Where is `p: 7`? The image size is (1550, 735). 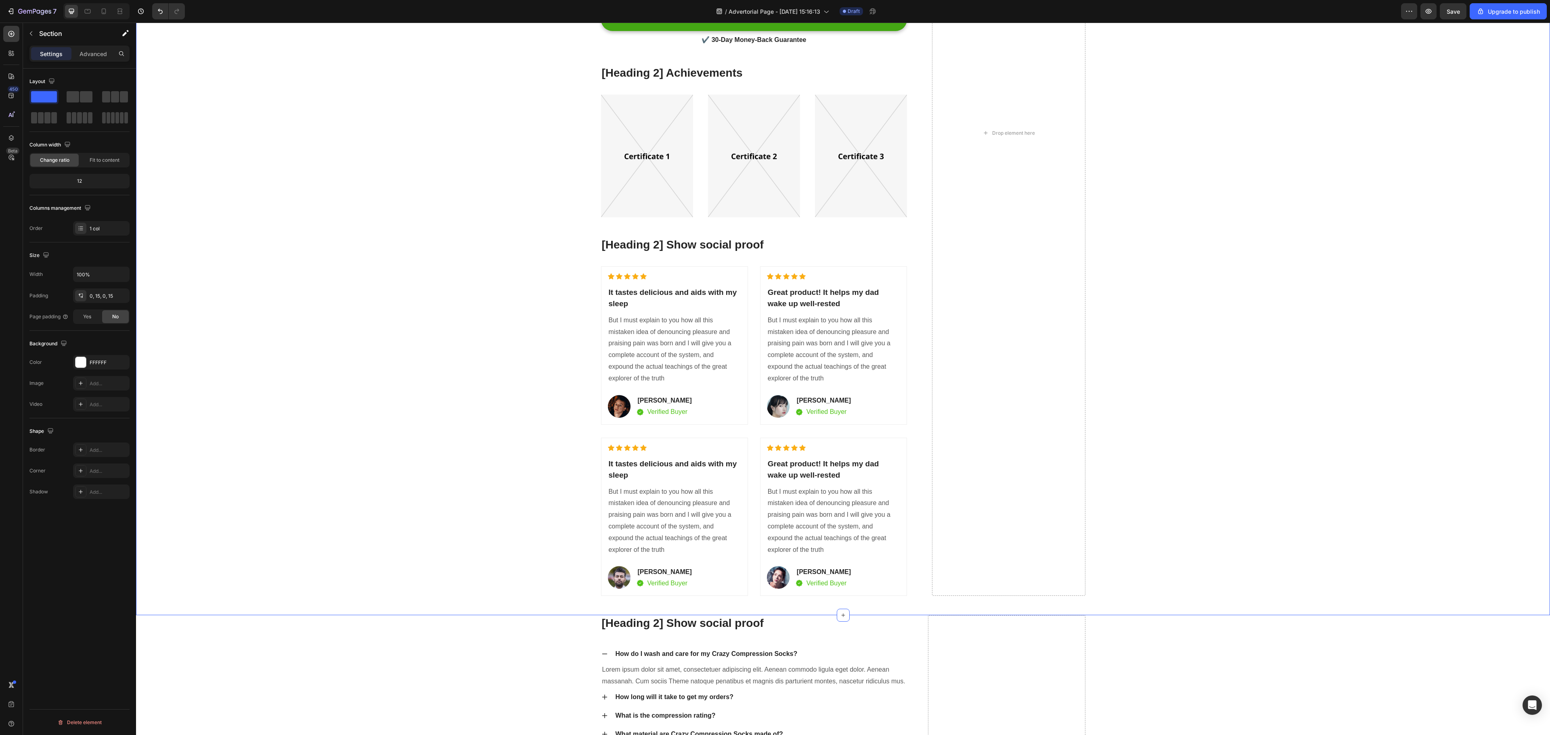 p: 7 is located at coordinates (54, 11).